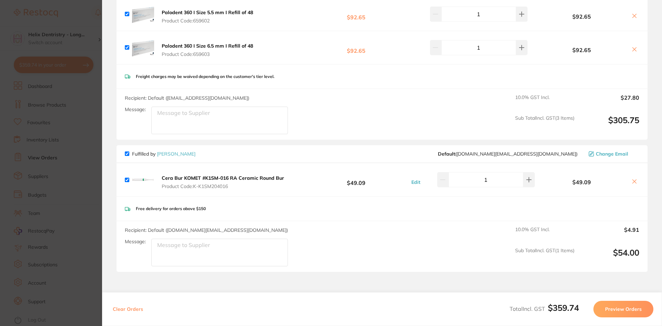 The image size is (662, 326). Describe the element at coordinates (610, 257) in the screenshot. I see `output: $54.00` at that location.